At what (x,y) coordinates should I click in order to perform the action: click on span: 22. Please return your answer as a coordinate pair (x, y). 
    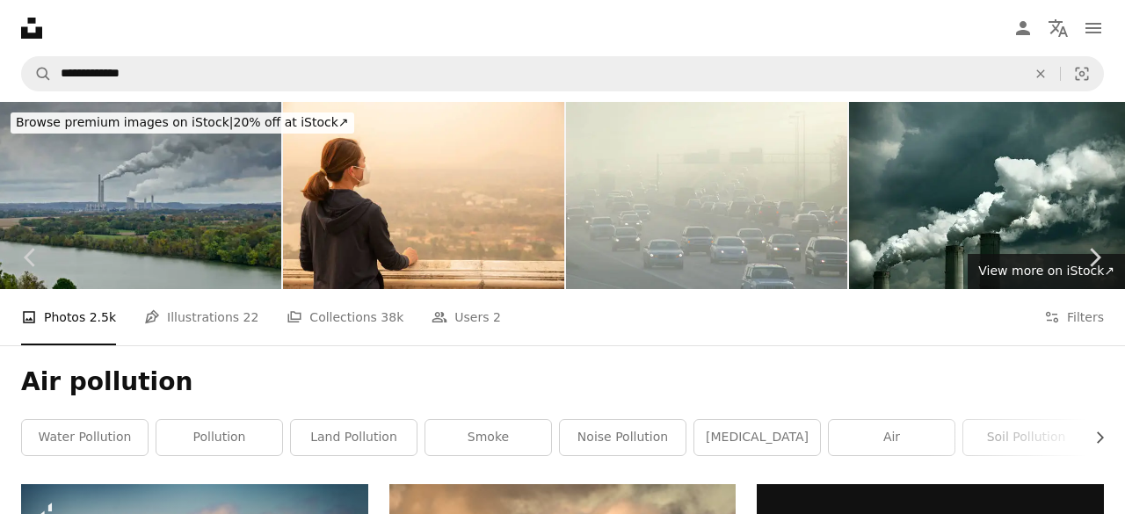
    Looking at the image, I should click on (251, 317).